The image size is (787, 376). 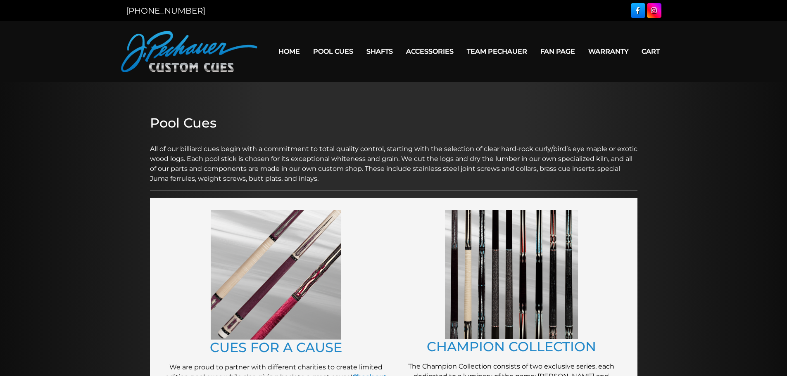 I want to click on img: Pechauer Custom Cues, so click(x=189, y=52).